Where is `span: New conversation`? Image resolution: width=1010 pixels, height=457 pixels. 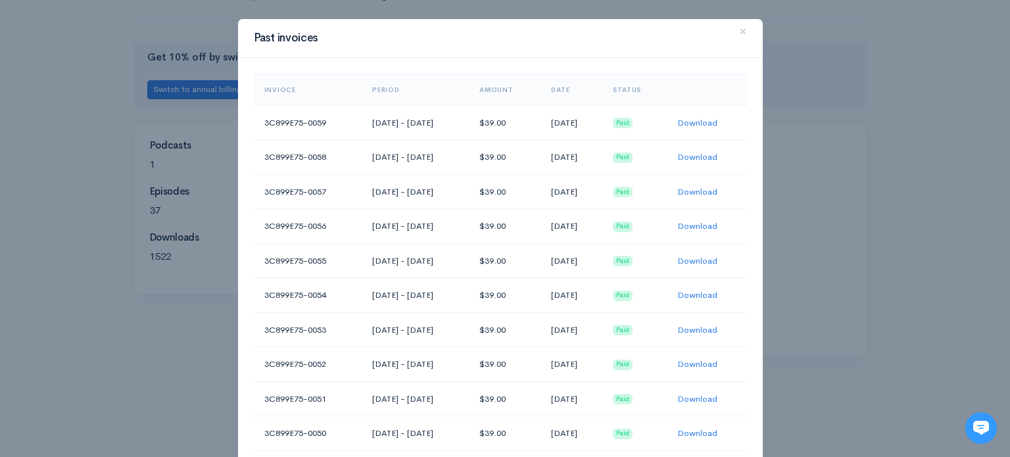 span: New conversation is located at coordinates (121, 187).